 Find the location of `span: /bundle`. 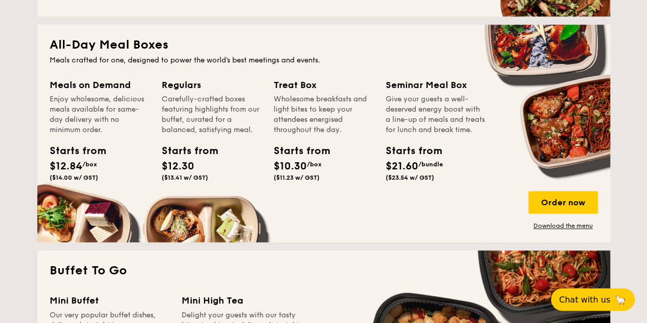

span: /bundle is located at coordinates (431, 164).